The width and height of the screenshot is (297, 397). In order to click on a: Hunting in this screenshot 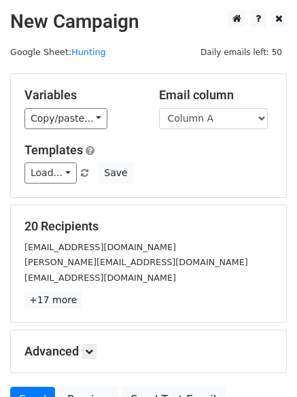, I will do `click(88, 52)`.